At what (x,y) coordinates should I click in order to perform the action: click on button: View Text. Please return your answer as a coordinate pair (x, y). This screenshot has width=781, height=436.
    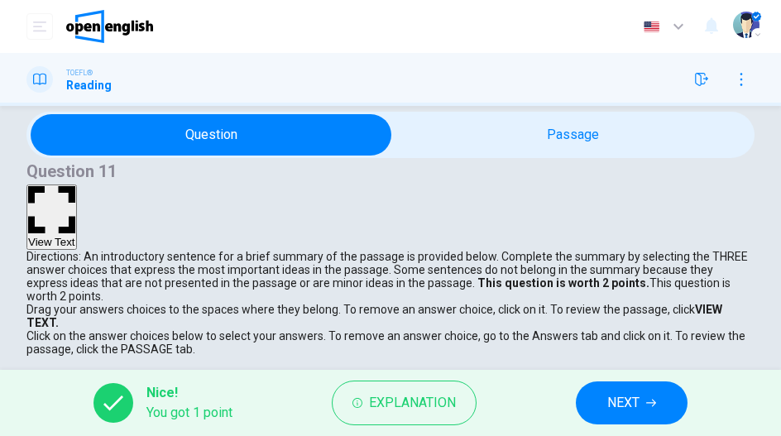
    Looking at the image, I should click on (51, 217).